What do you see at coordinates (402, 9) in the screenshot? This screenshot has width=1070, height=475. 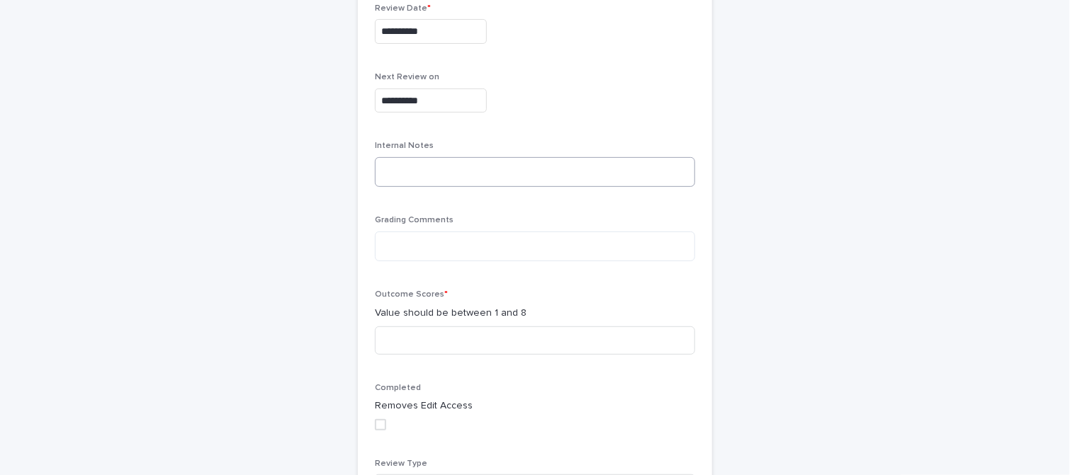 I see `span: Review Date` at bounding box center [402, 9].